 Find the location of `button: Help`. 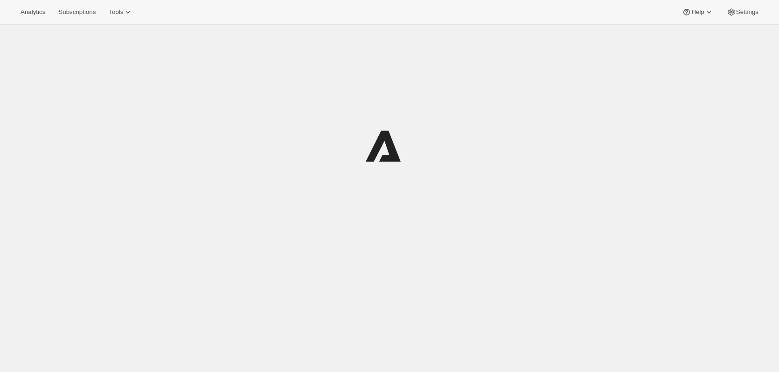

button: Help is located at coordinates (697, 12).